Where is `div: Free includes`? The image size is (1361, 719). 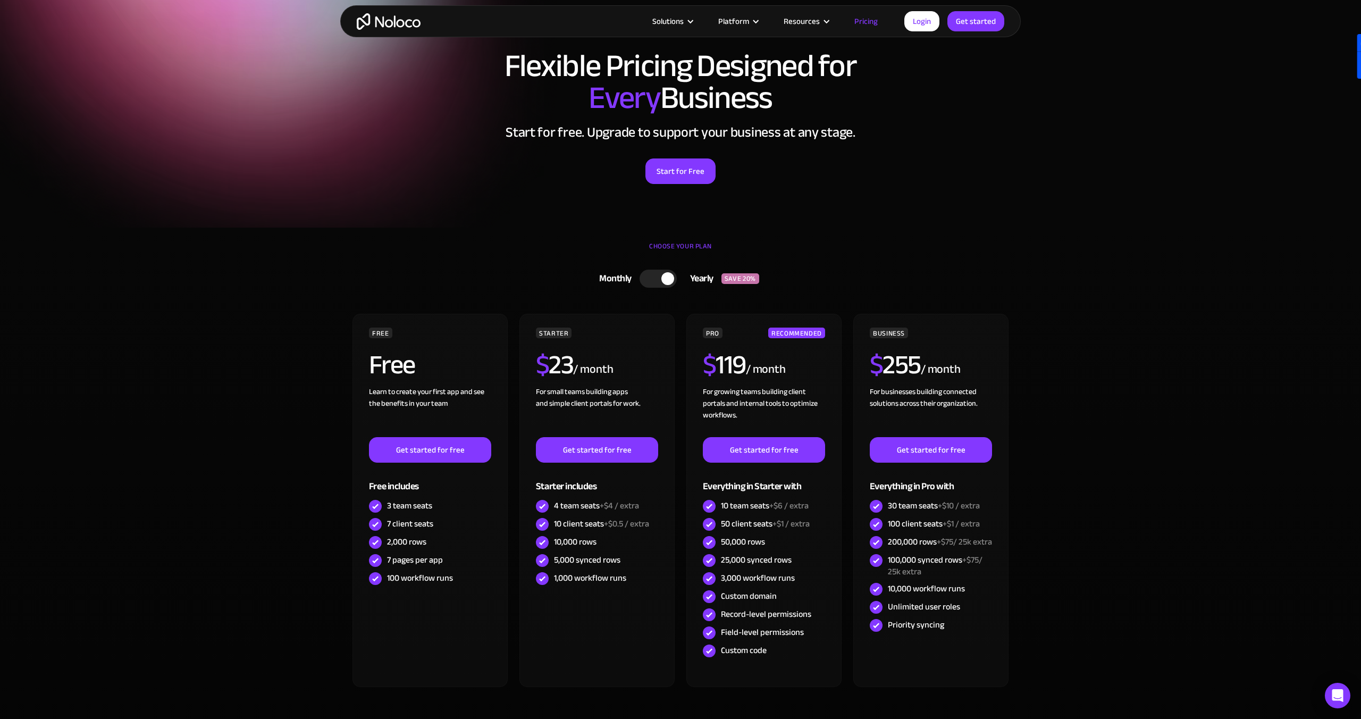
div: Free includes is located at coordinates (430, 479).